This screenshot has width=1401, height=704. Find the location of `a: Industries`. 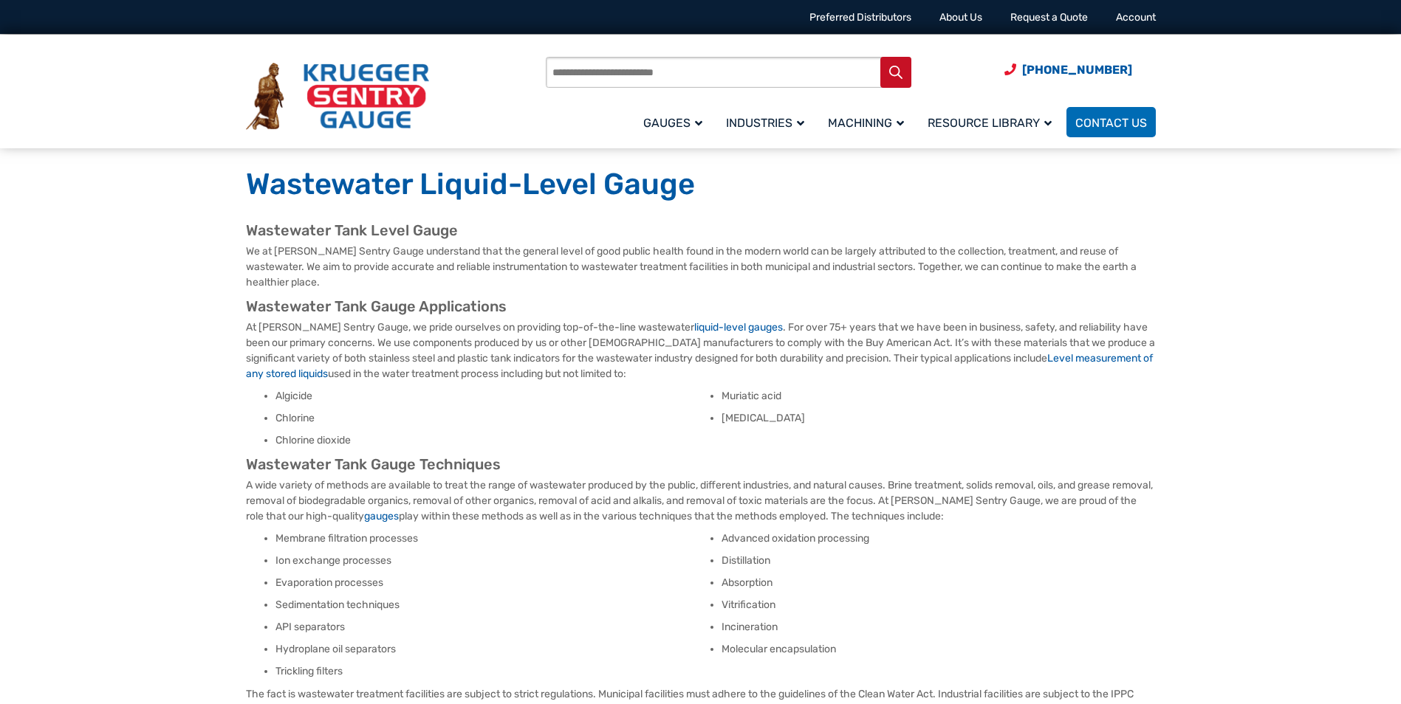

a: Industries is located at coordinates (768, 122).